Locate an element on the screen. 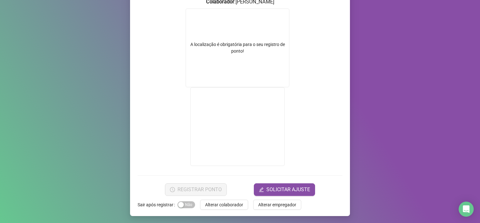  label: Sair após registrar is located at coordinates (157, 204).